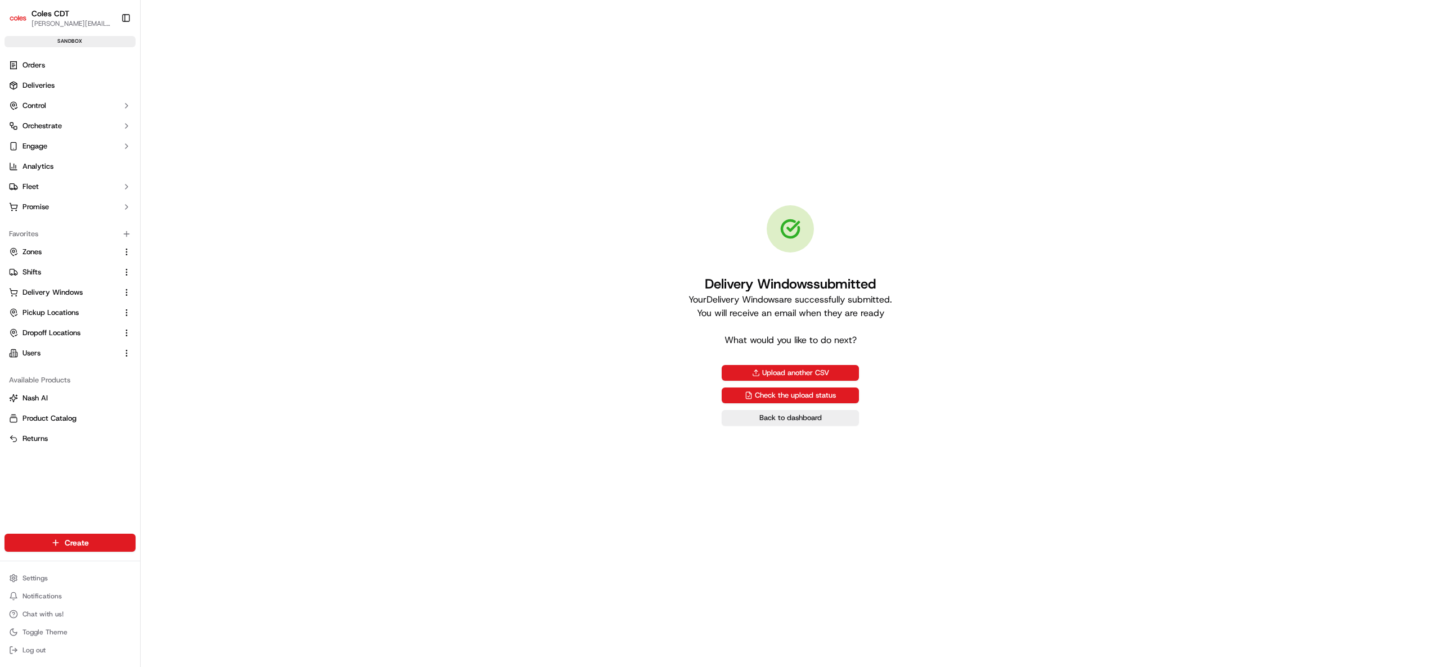  Describe the element at coordinates (63, 293) in the screenshot. I see `a: Delivery Windows` at that location.